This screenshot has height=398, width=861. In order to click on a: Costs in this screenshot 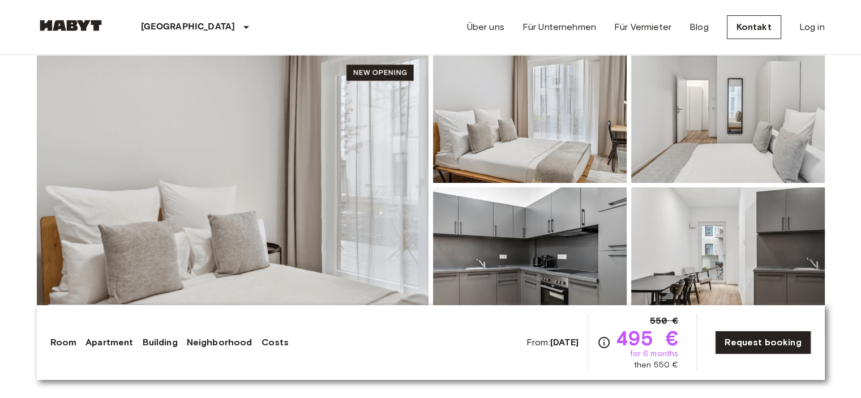, I will do `click(275, 343)`.